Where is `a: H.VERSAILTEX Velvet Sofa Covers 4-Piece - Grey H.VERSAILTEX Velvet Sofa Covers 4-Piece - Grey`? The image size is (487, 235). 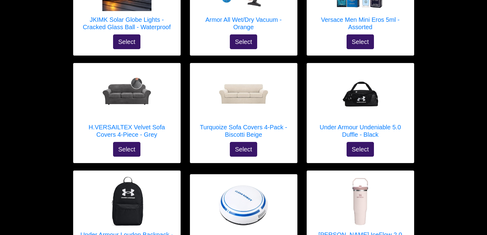
a: H.VERSAILTEX Velvet Sofa Covers 4-Piece - Grey H.VERSAILTEX Velvet Sofa Covers 4-Piece - Grey is located at coordinates (127, 106).